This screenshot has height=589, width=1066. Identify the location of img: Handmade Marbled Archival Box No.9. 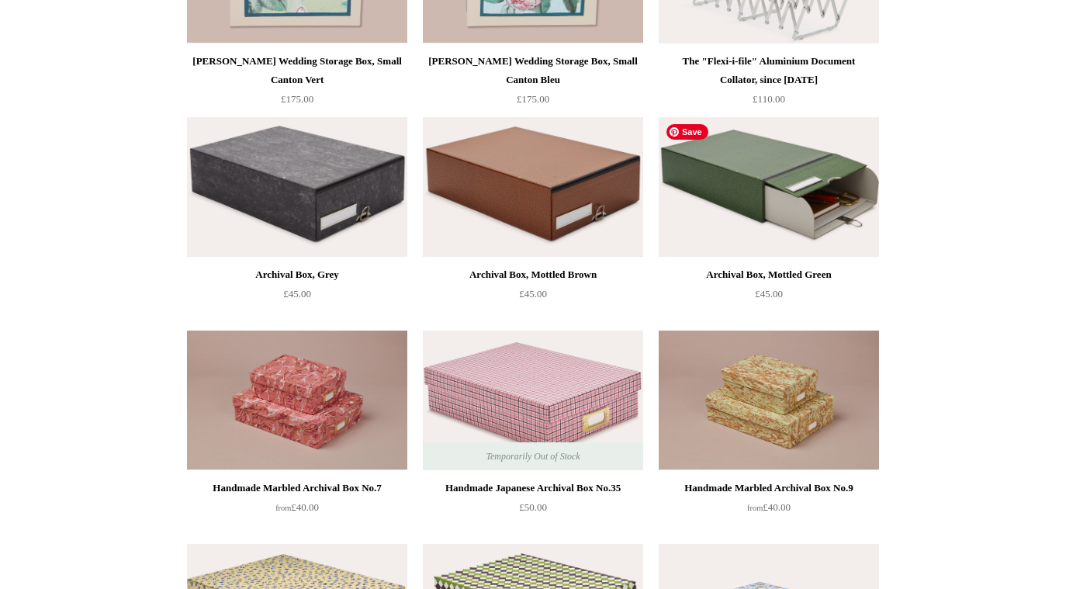
(769, 400).